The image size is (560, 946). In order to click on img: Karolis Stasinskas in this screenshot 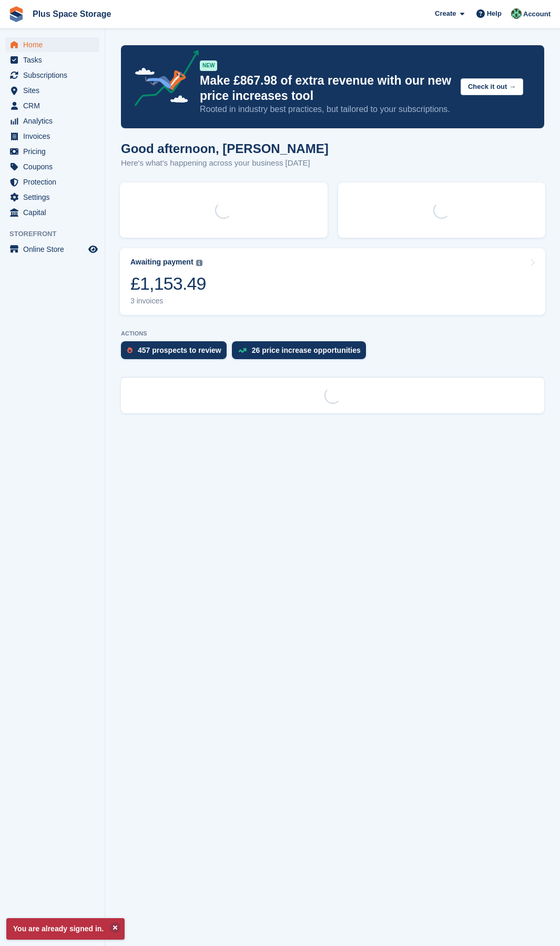, I will do `click(516, 14)`.